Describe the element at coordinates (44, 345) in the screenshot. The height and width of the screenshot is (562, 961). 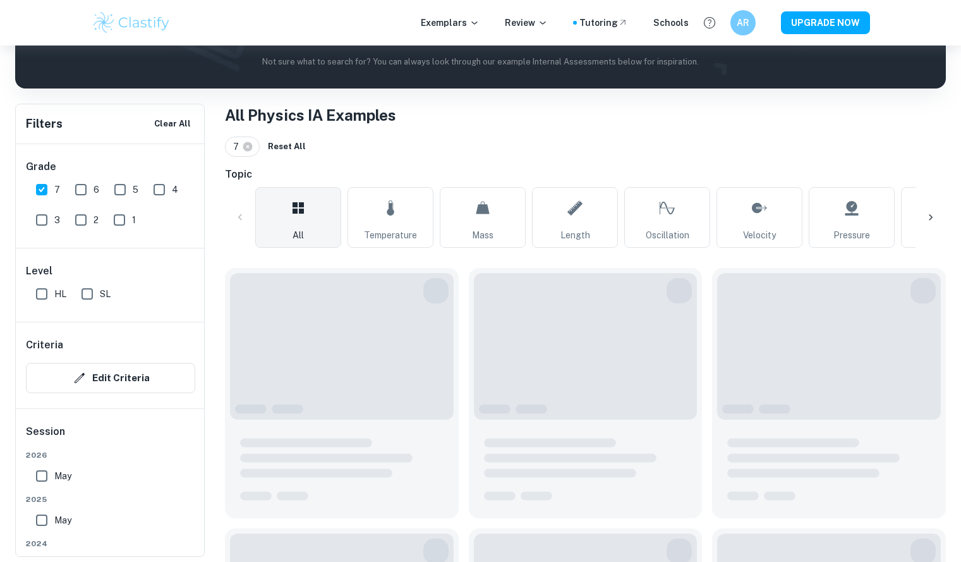
I see `h6: Criteria` at that location.